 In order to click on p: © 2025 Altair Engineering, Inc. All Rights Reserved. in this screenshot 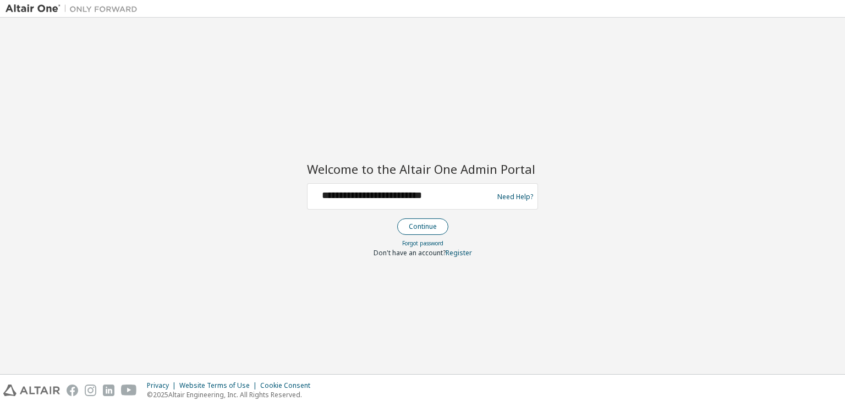, I will do `click(232, 394)`.